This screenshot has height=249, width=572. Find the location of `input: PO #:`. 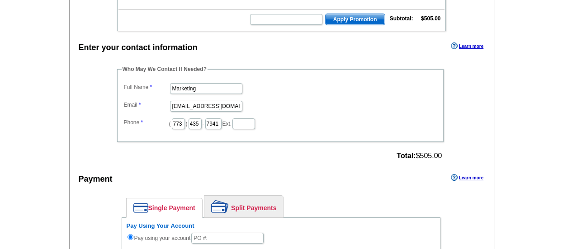

input: PO #: is located at coordinates (227, 238).